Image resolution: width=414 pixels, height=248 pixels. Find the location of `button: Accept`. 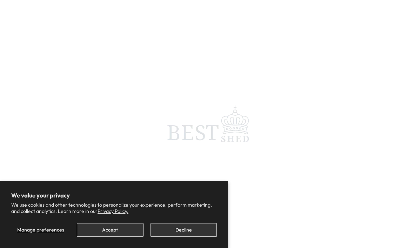

button: Accept is located at coordinates (110, 230).